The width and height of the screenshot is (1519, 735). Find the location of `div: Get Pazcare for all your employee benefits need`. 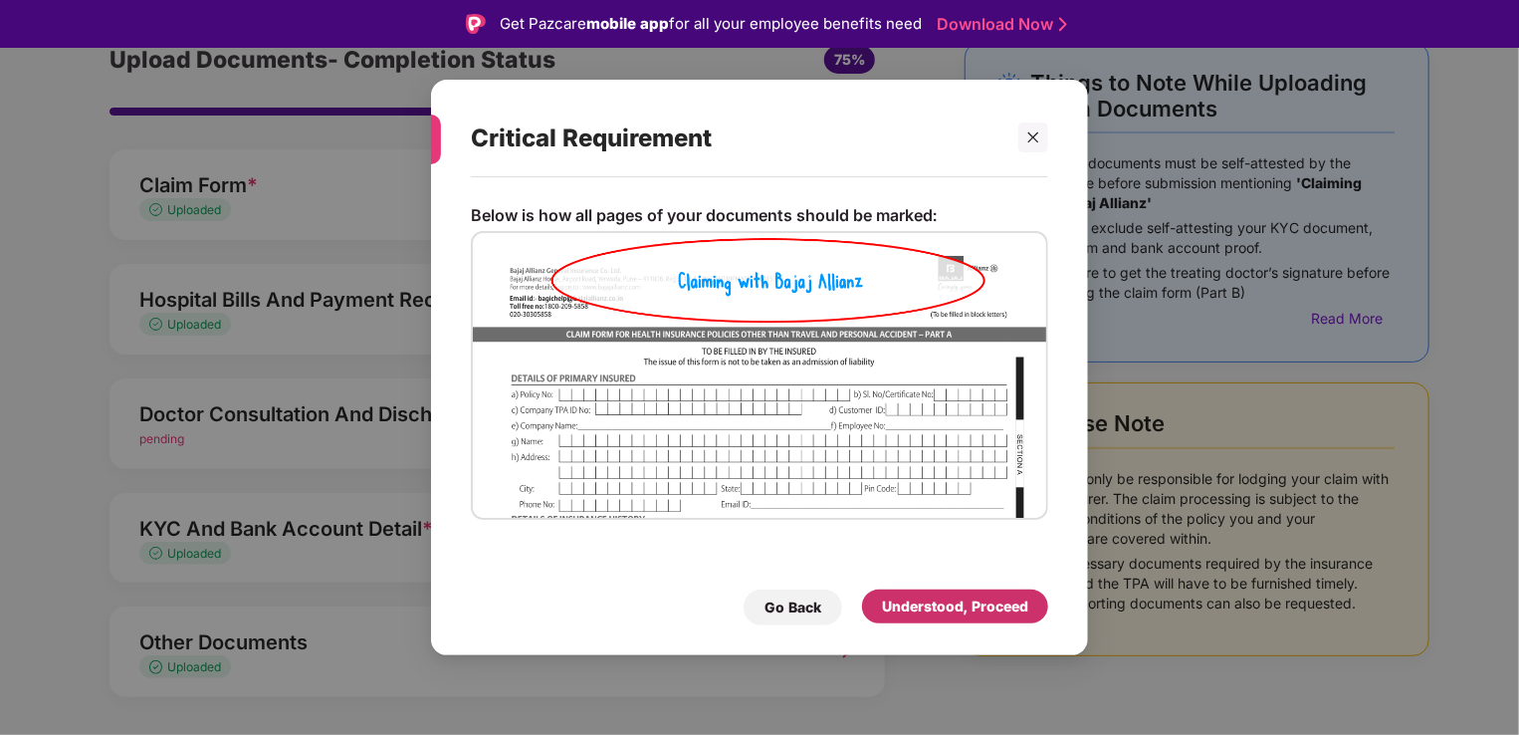

div: Get Pazcare for all your employee benefits need is located at coordinates (711, 24).